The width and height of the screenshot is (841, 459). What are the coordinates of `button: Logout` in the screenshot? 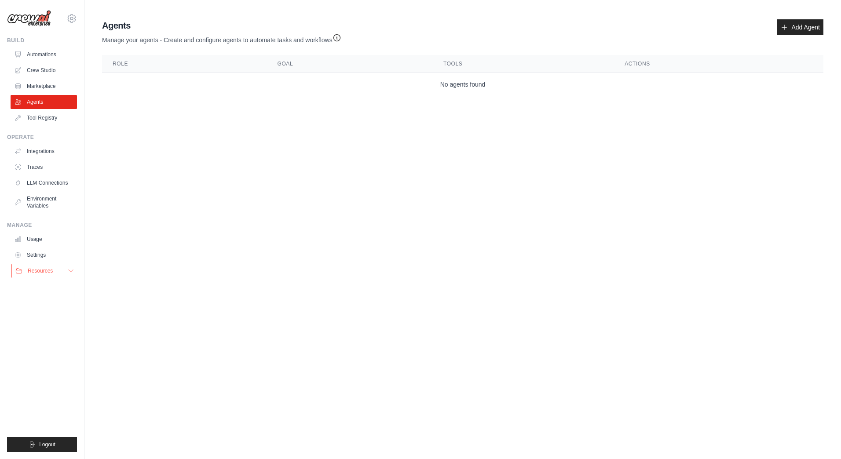 It's located at (42, 445).